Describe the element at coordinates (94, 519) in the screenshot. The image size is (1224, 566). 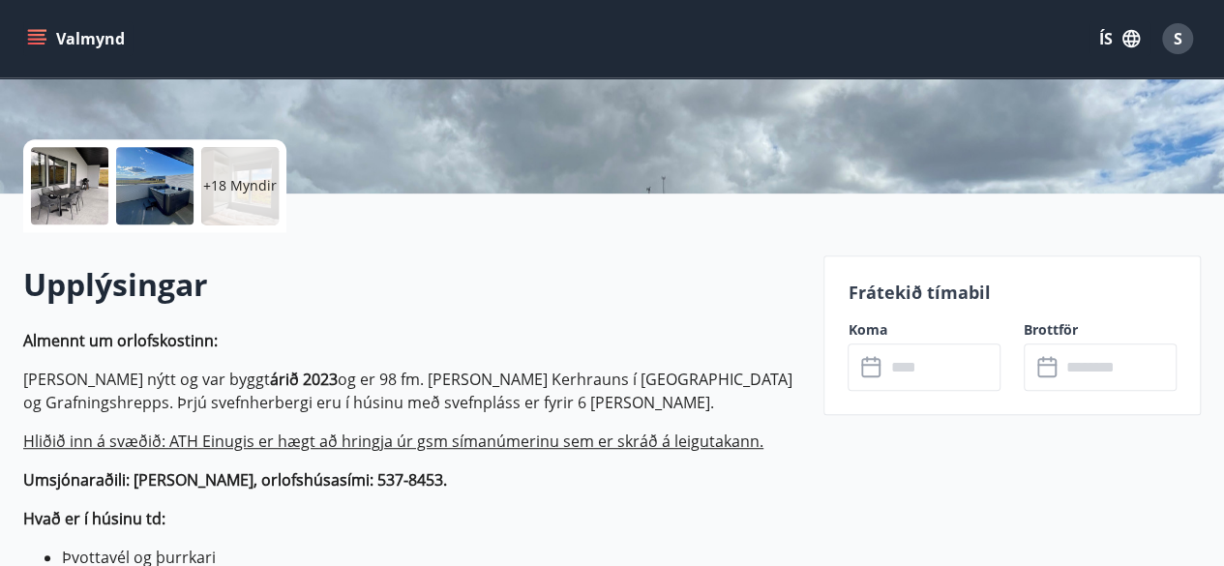
I see `strong: Hvað er í húsinu td:` at that location.